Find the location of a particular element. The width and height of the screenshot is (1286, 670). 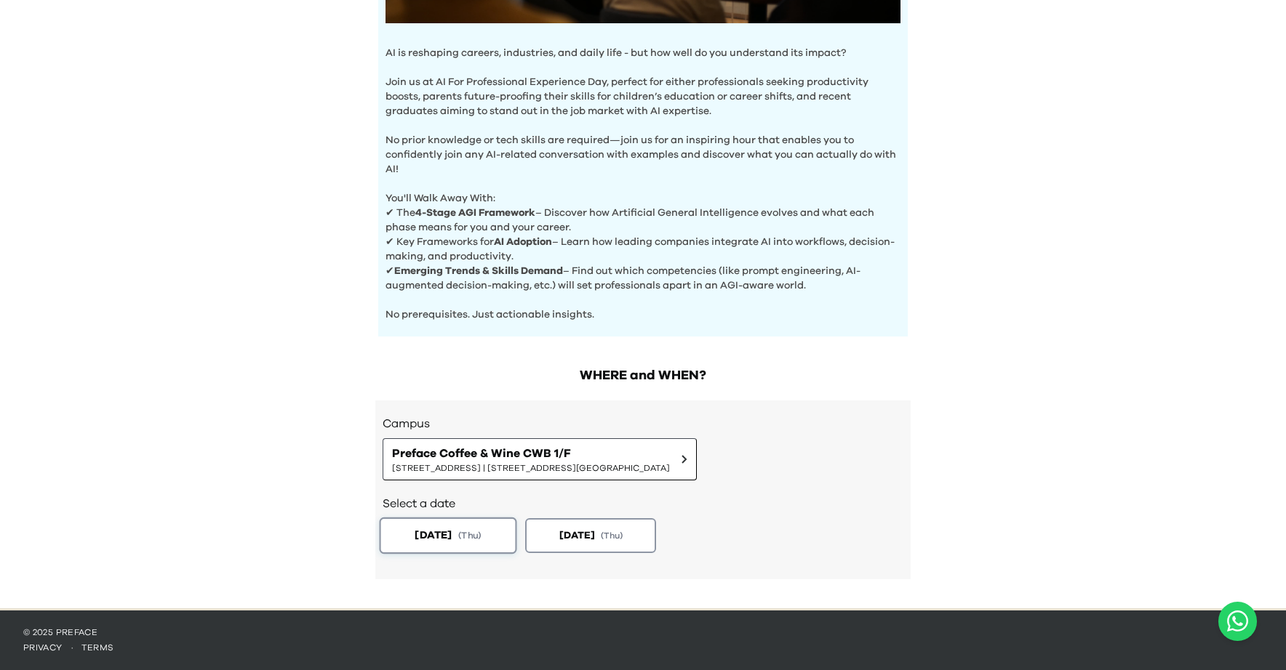

p: Join us at AI For Professional Experience Day, perfect for either professionals seeking productiv... is located at coordinates (643, 89).